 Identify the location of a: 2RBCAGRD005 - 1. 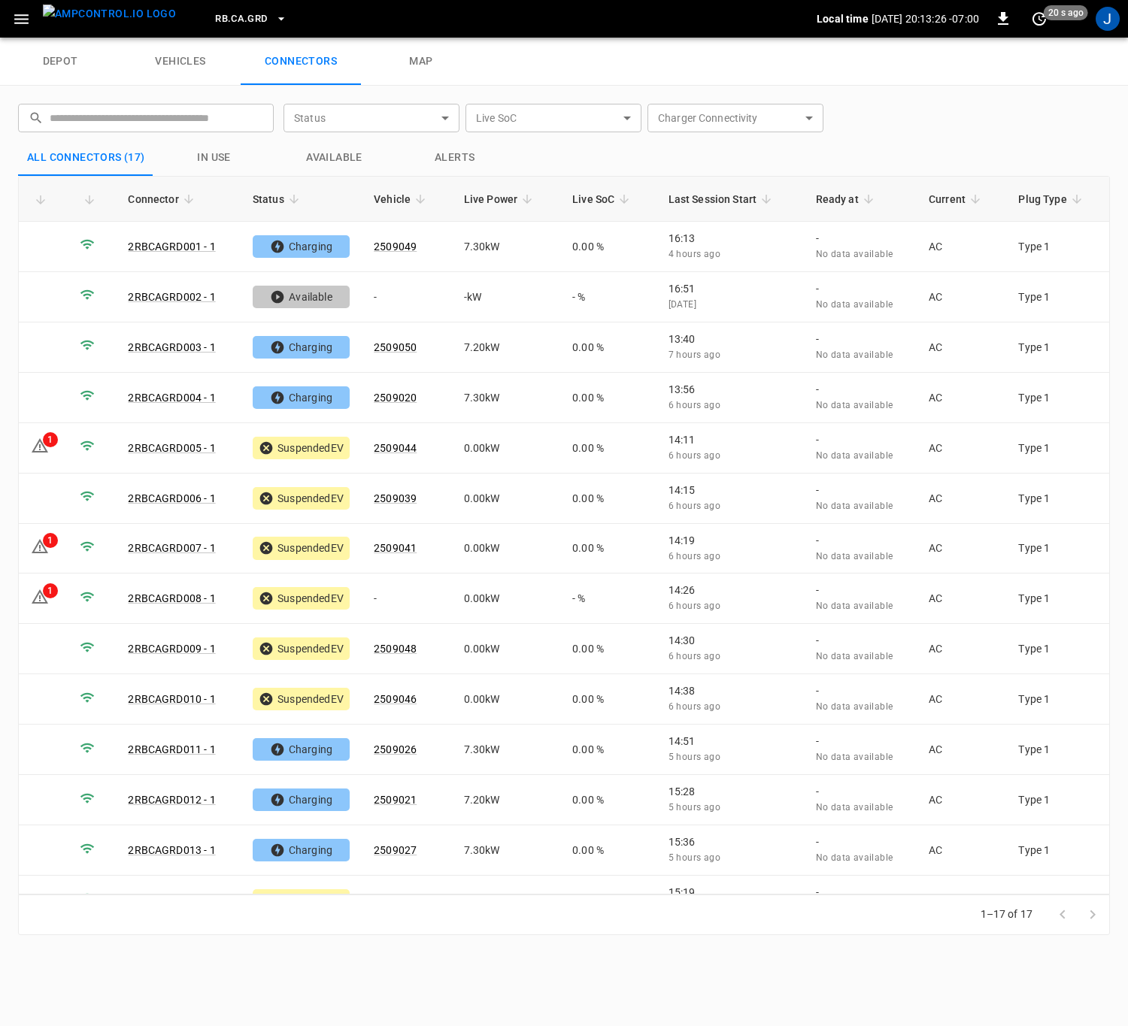
(171, 448).